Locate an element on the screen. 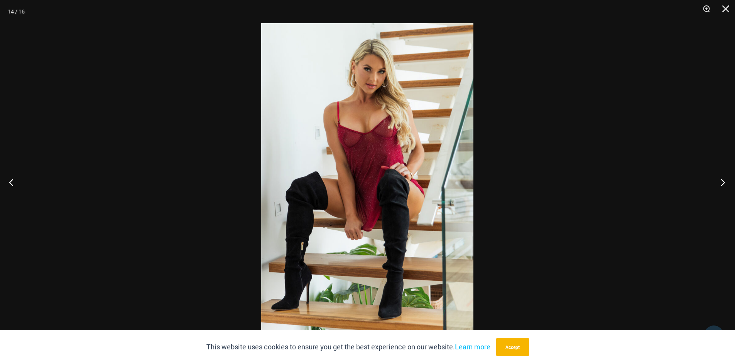  a: Learn more is located at coordinates (472, 347).